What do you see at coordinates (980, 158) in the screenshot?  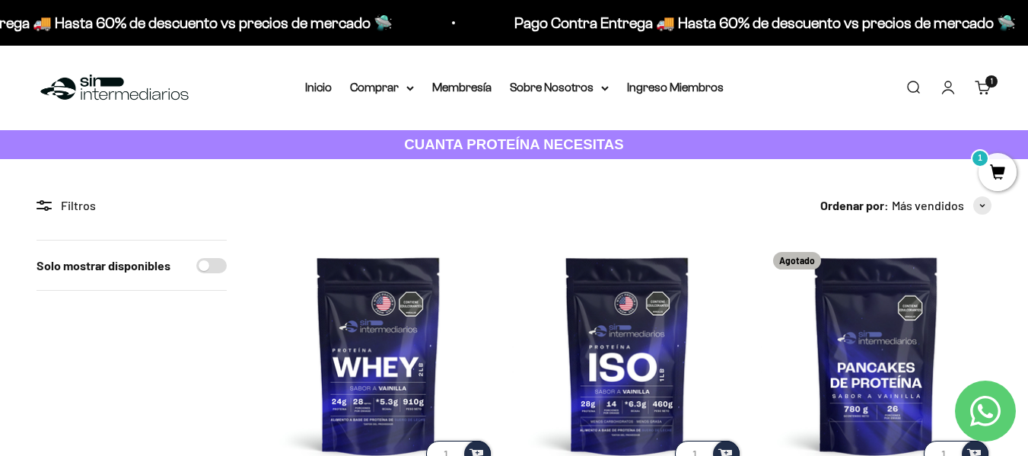 I see `mark: 1` at bounding box center [980, 158].